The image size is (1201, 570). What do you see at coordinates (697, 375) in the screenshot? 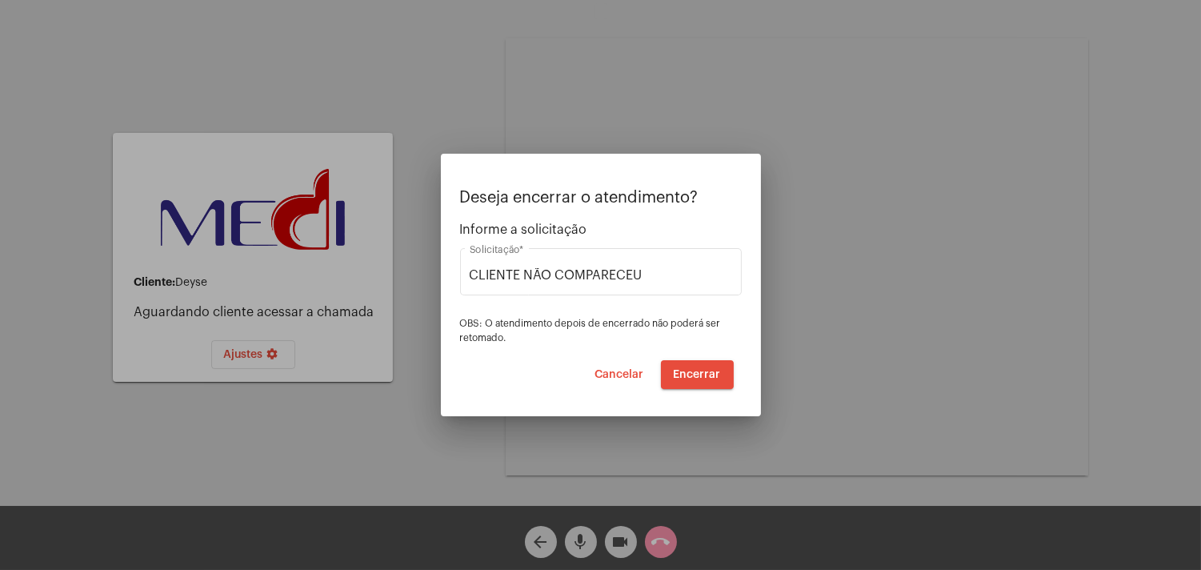
I see `button: Encerrar` at bounding box center [697, 375].